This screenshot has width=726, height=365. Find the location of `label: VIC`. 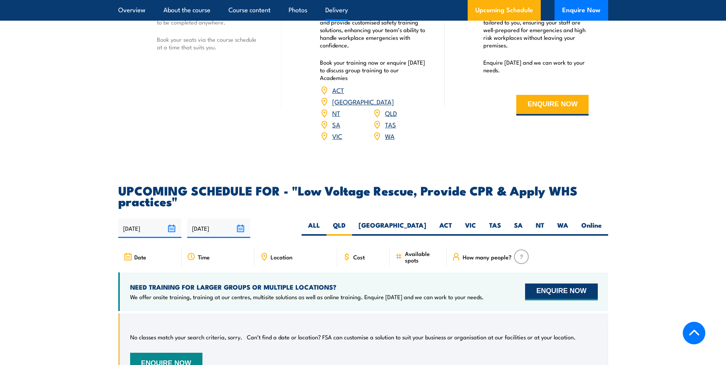

label: VIC is located at coordinates (470, 228).